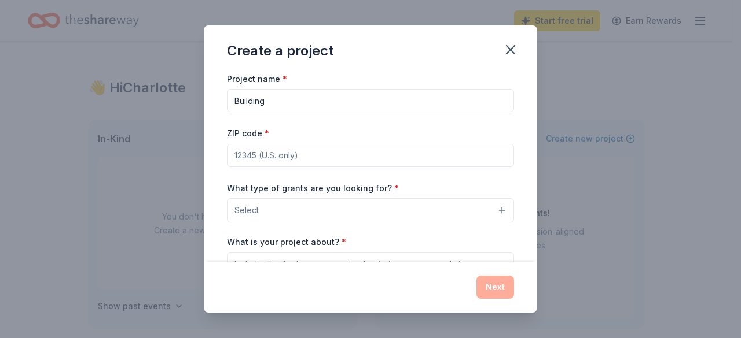 Image resolution: width=741 pixels, height=338 pixels. What do you see at coordinates (370, 156) in the screenshot?
I see `input: 12345 (U.S. only)` at bounding box center [370, 156].